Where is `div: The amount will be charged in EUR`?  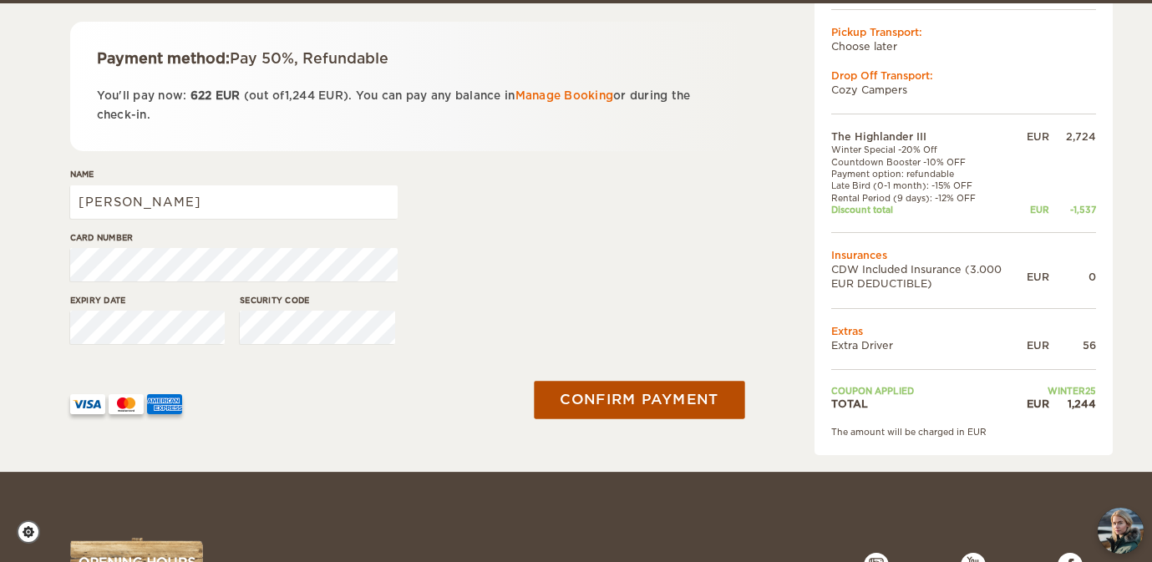
div: The amount will be charged in EUR is located at coordinates (963, 432).